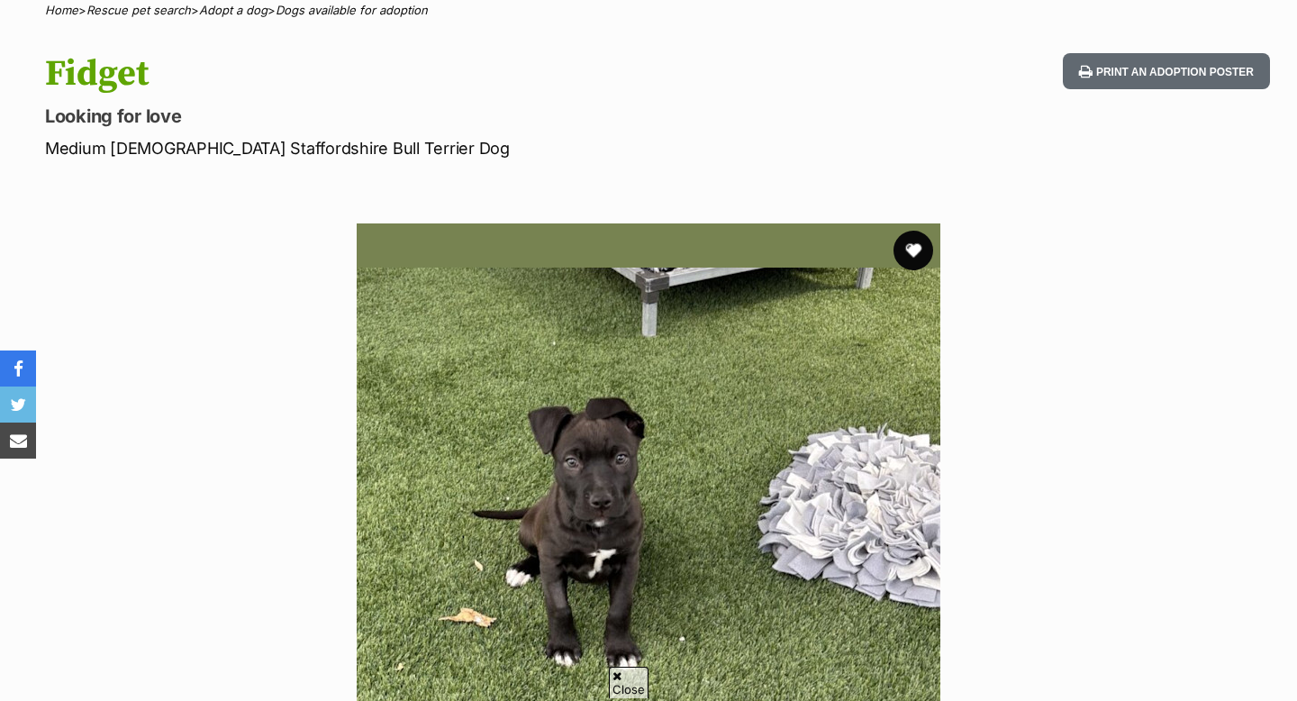 This screenshot has height=701, width=1297. What do you see at coordinates (139, 10) in the screenshot?
I see `a: Rescue pet search` at bounding box center [139, 10].